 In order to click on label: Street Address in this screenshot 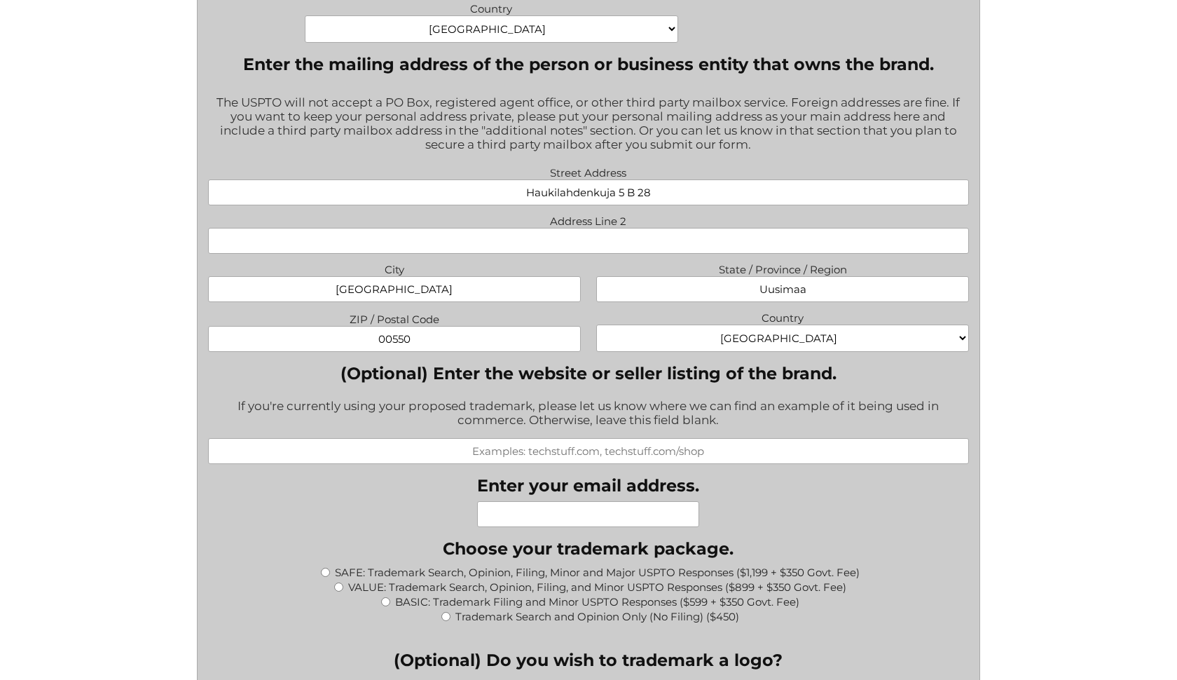, I will do `click(589, 171)`.